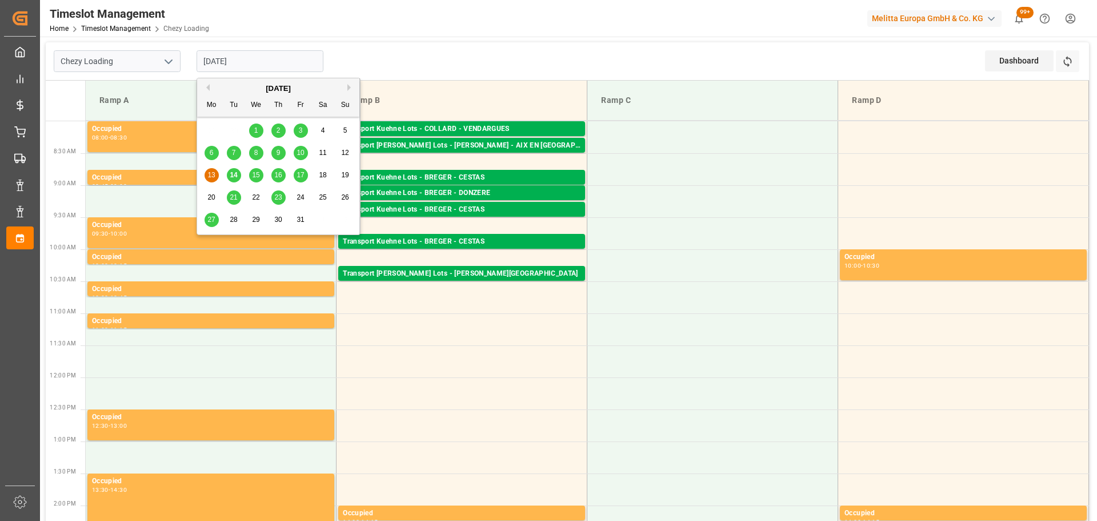 The height and width of the screenshot is (521, 1097). What do you see at coordinates (713, 100) in the screenshot?
I see `div: Ramp C` at bounding box center [713, 100].